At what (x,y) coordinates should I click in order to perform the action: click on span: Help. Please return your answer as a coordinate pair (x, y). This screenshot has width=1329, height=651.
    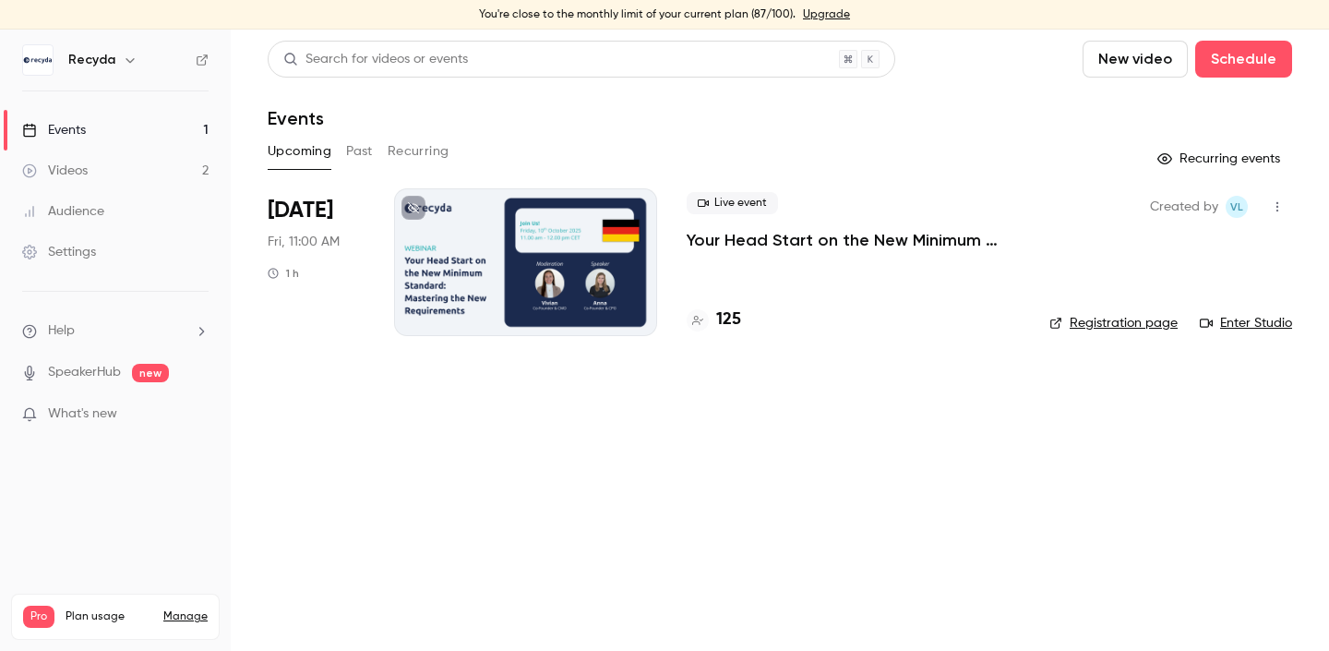
    Looking at the image, I should click on (61, 330).